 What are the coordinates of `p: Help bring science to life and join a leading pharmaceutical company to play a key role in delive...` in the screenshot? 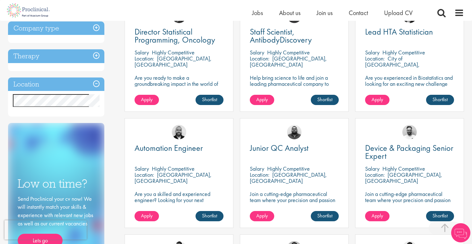 It's located at (294, 90).